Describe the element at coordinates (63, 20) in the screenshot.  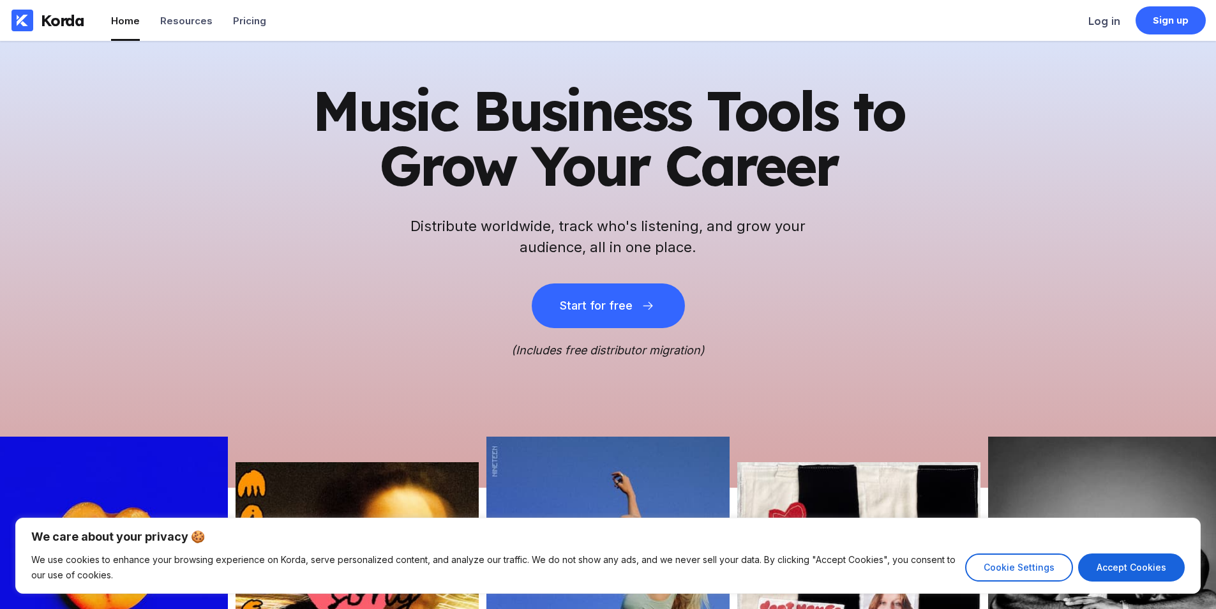
I see `div: Korda` at that location.